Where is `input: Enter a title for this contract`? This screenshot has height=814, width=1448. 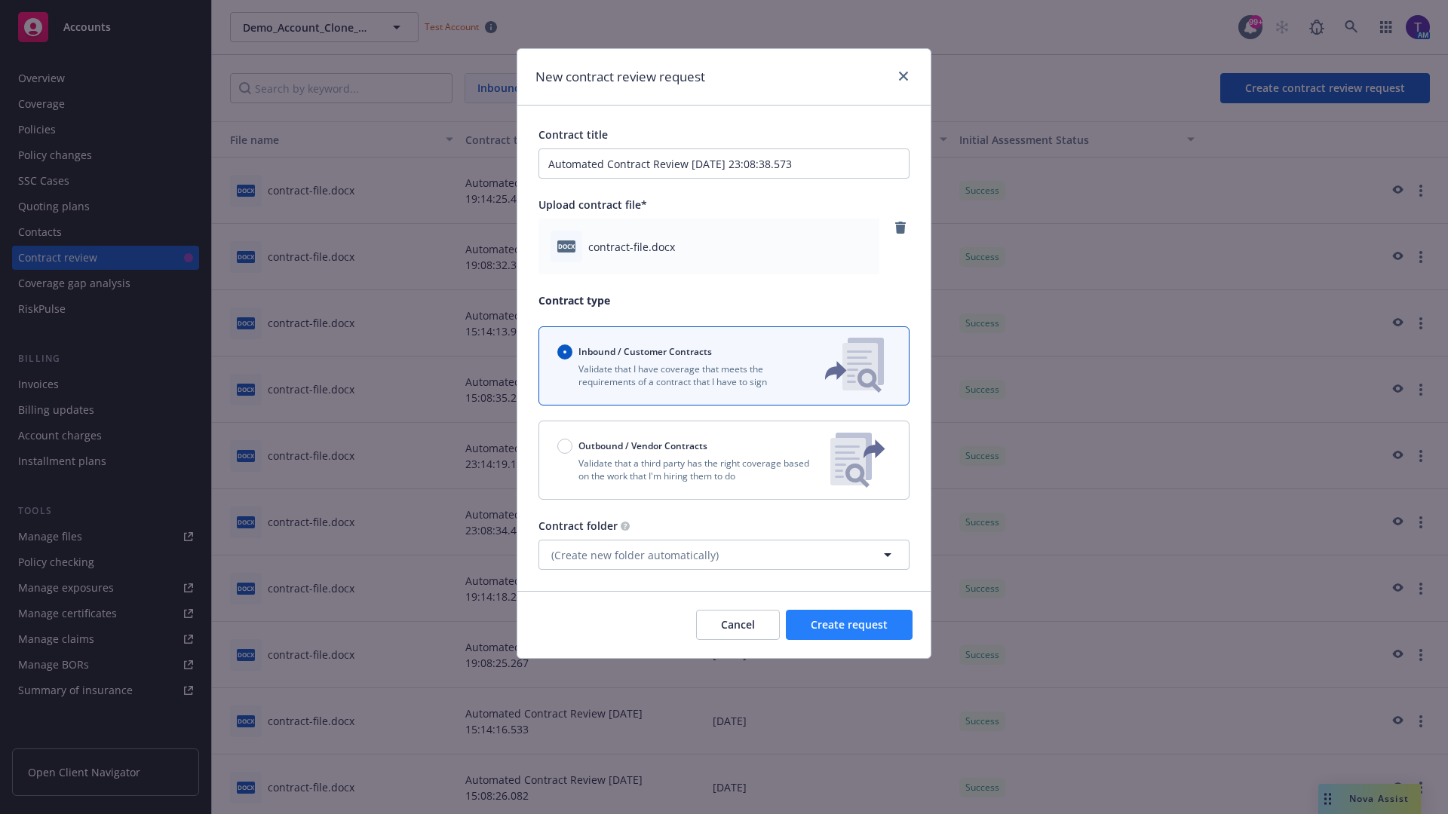 input: Enter a title for this contract is located at coordinates (724, 164).